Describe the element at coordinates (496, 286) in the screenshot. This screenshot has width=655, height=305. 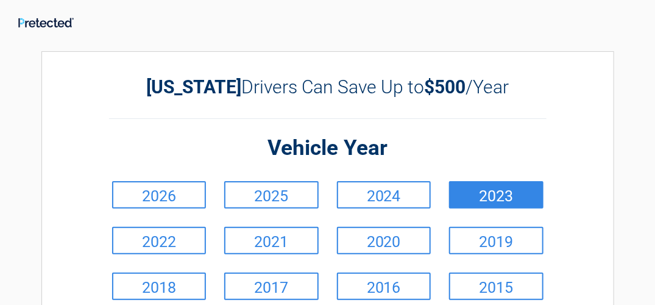
I see `a: 2015` at that location.